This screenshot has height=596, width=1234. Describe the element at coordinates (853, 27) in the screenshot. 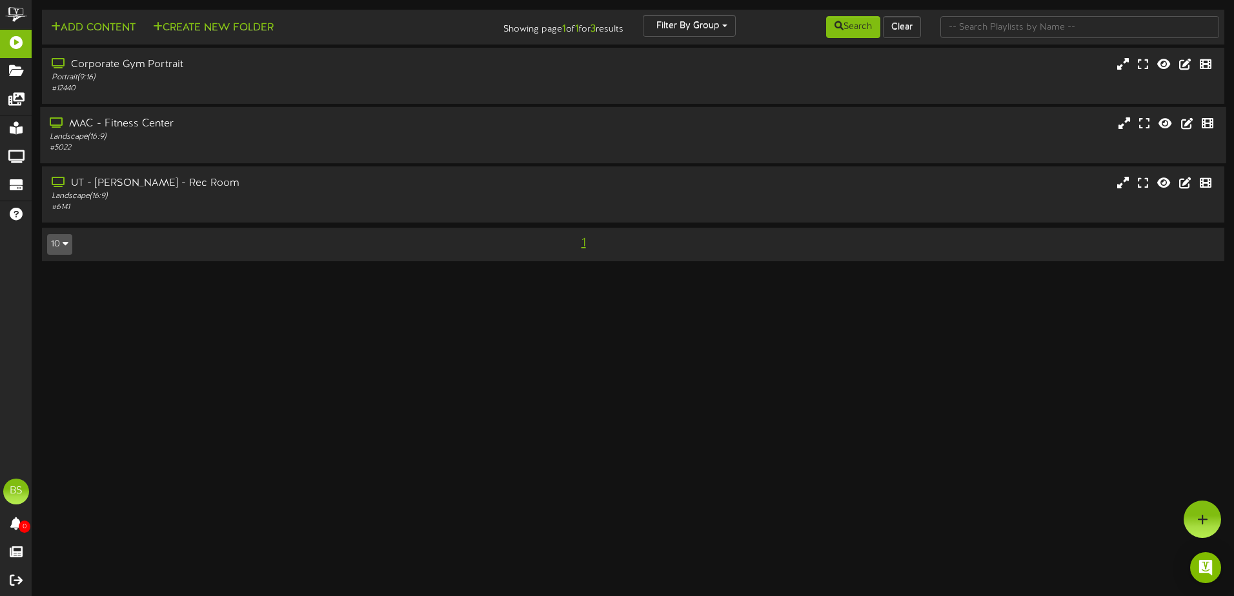

I see `button: Search` at that location.